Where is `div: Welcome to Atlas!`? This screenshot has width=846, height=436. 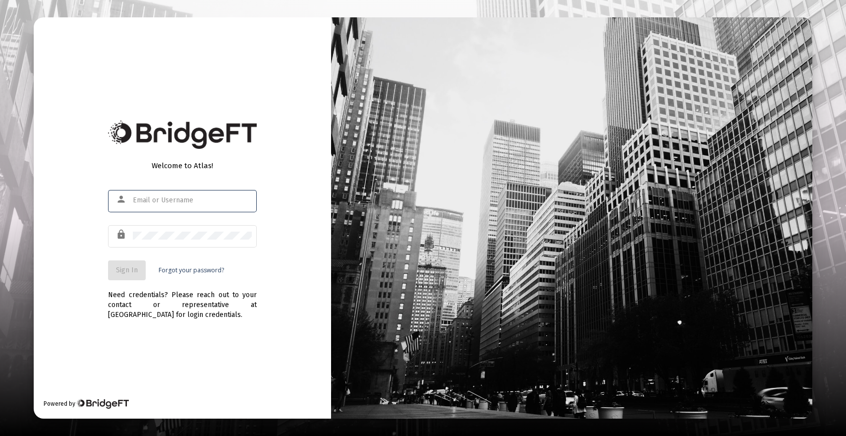
div: Welcome to Atlas! is located at coordinates (182, 165).